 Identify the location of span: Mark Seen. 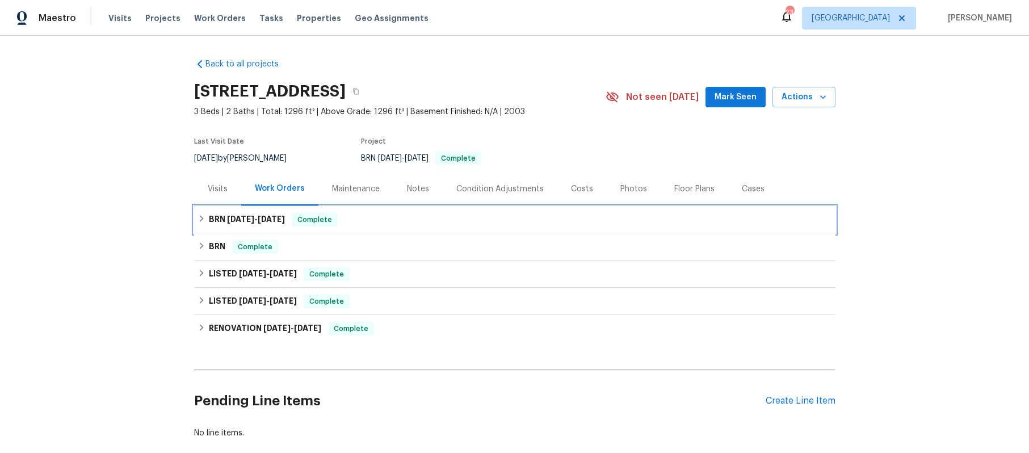
(736, 97).